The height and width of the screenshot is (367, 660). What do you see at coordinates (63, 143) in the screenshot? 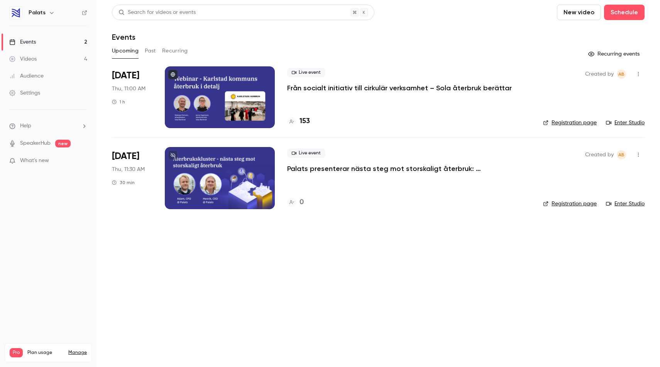
I see `span: new` at bounding box center [63, 143].